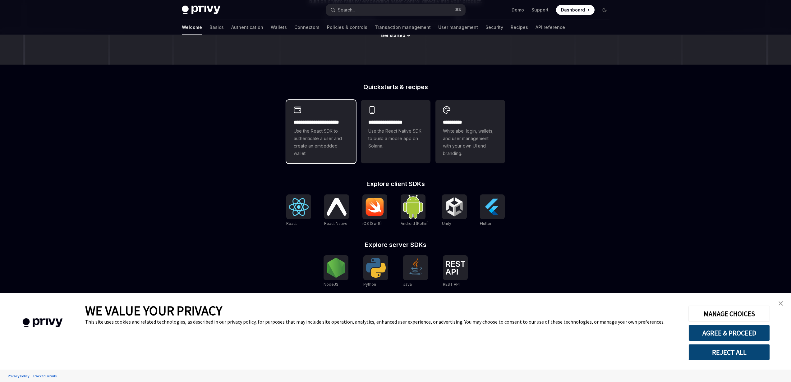 The height and width of the screenshot is (382, 791). What do you see at coordinates (376, 268) in the screenshot?
I see `img: Python` at bounding box center [376, 268].